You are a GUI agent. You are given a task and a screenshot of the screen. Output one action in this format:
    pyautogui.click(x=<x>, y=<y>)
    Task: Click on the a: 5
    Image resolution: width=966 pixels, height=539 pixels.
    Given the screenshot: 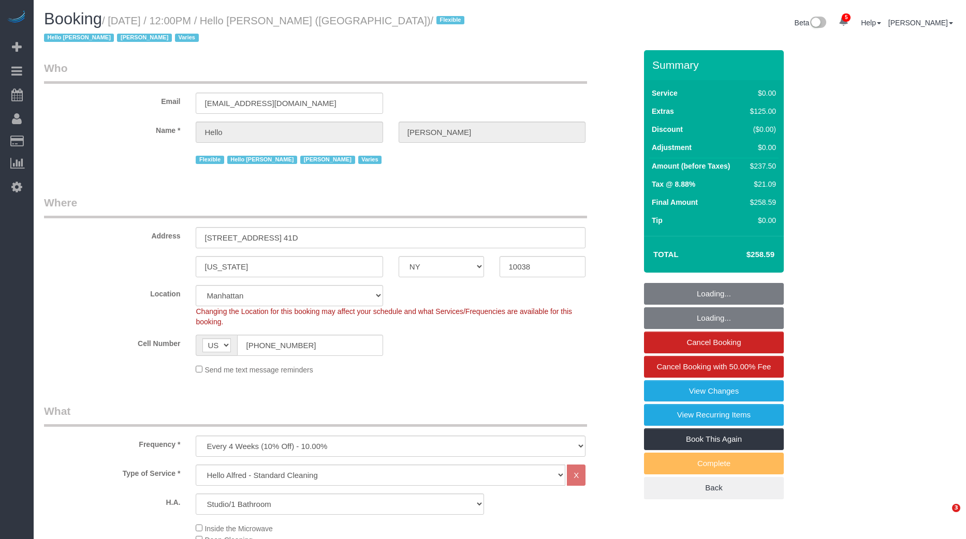 What is the action you would take?
    pyautogui.click(x=843, y=22)
    